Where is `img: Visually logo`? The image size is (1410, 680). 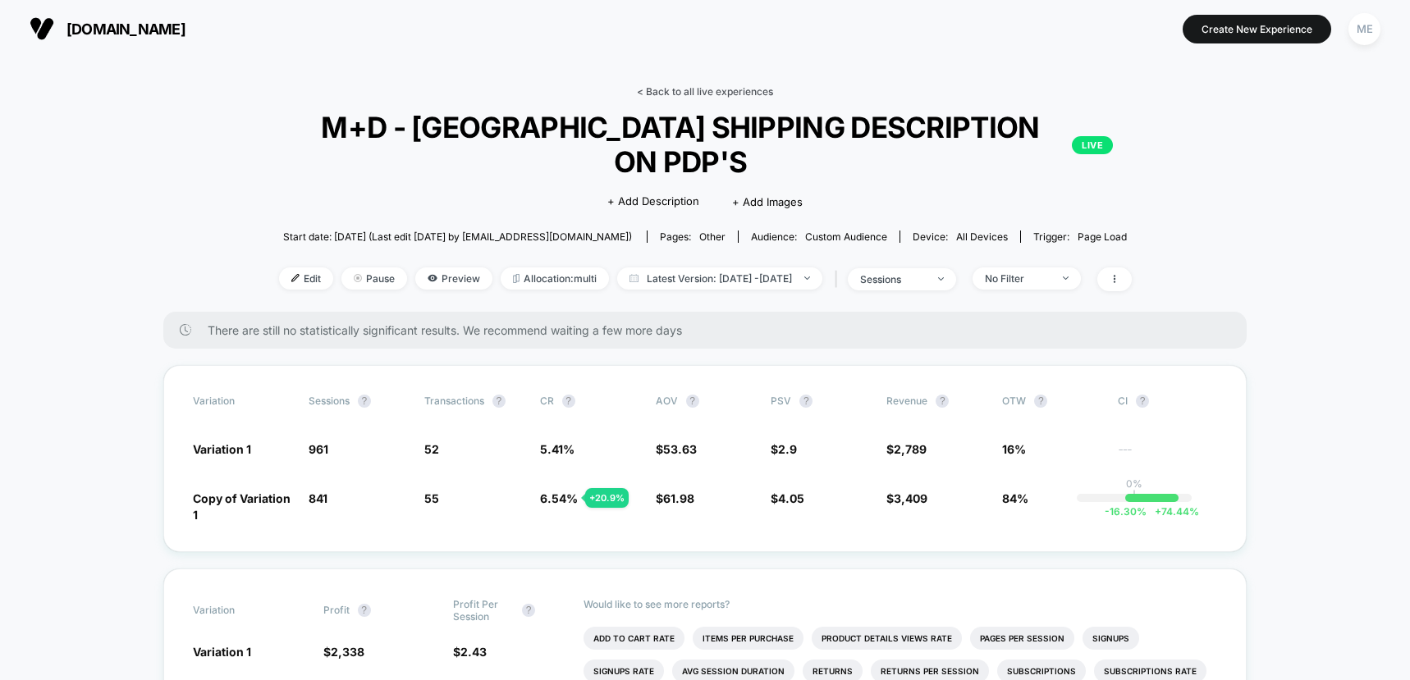 img: Visually logo is located at coordinates (42, 29).